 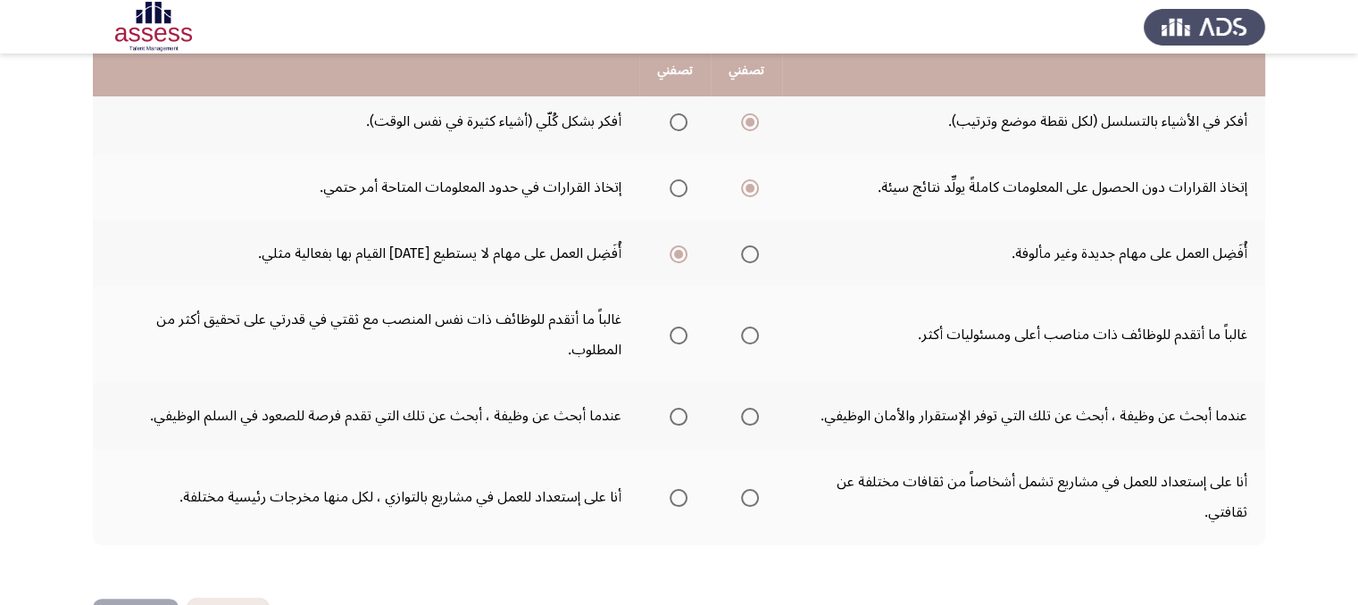 I want to click on td: غالباً ما أتقدم للوظائف ذات نفس المنصب مع ثقتي في قدرتي على تحقيق أكثر من المطلوب., so click(x=366, y=335).